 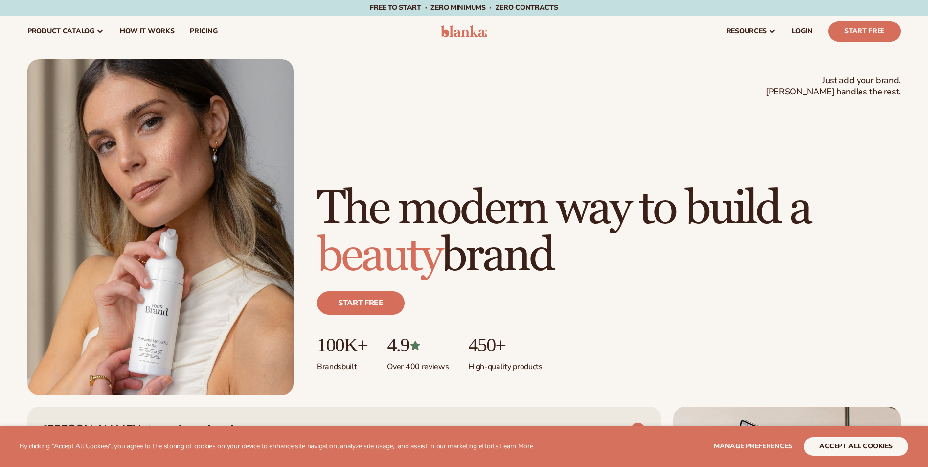 I want to click on span: LOGIN, so click(x=802, y=31).